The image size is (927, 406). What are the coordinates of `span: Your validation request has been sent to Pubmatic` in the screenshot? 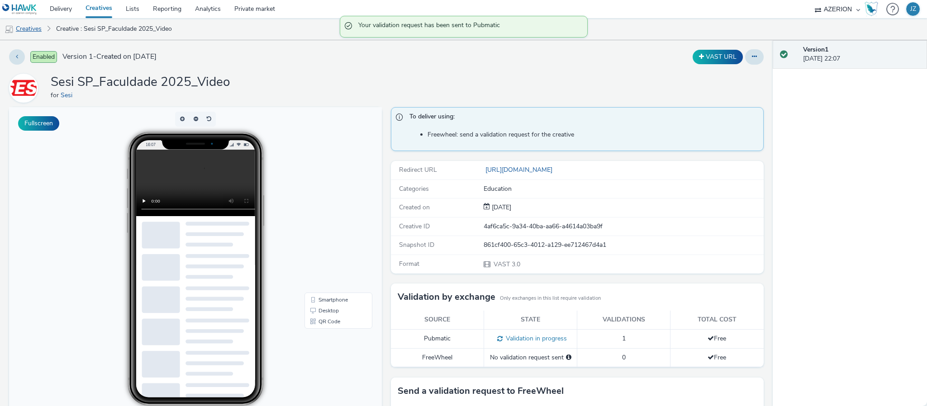 It's located at (468, 27).